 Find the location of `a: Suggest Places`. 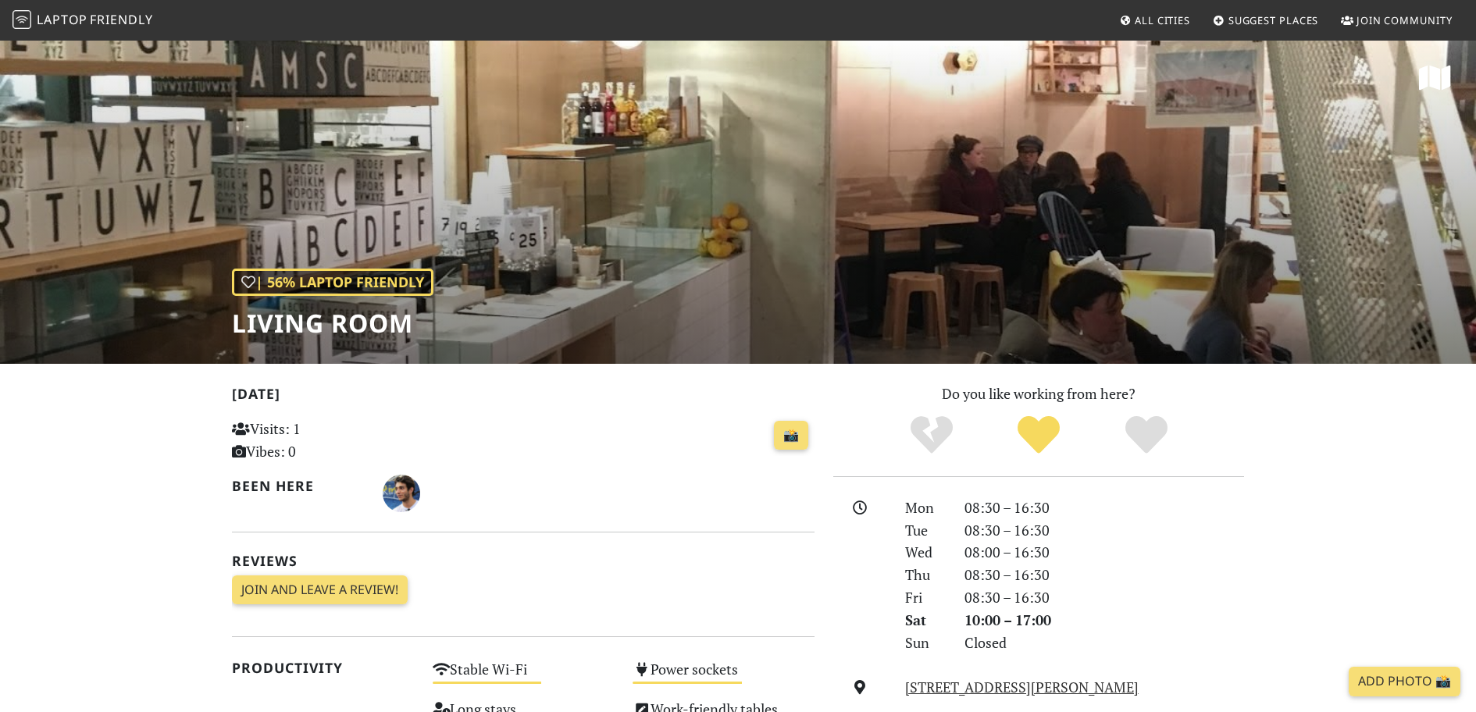

a: Suggest Places is located at coordinates (1266, 20).